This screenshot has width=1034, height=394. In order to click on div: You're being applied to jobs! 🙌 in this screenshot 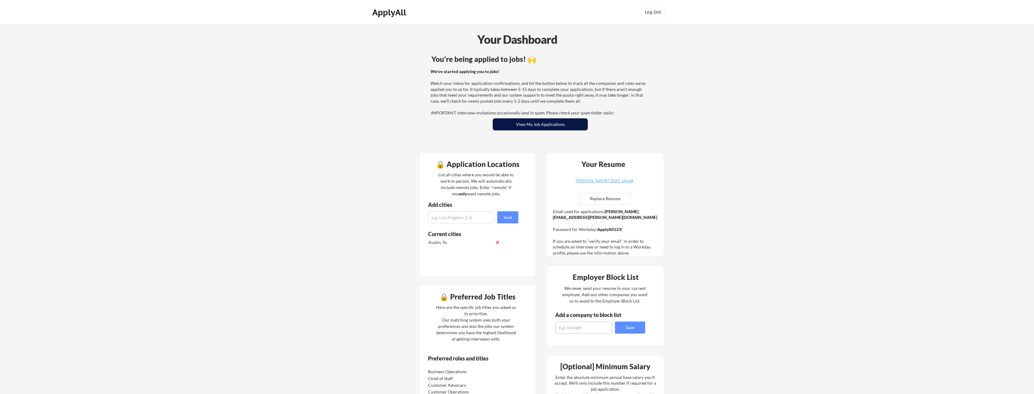, I will do `click(540, 59)`.